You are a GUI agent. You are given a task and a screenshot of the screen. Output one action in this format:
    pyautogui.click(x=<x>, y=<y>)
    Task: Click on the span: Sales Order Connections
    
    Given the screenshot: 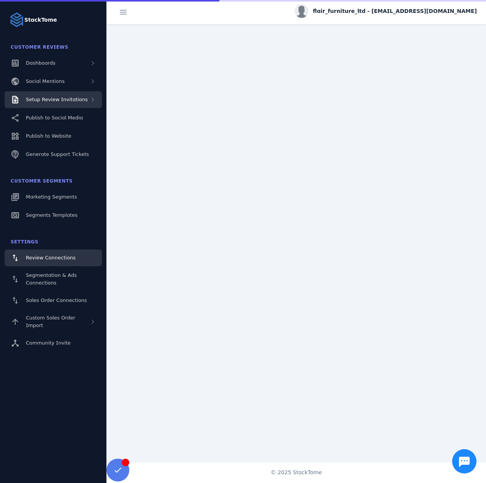 What is the action you would take?
    pyautogui.click(x=56, y=300)
    